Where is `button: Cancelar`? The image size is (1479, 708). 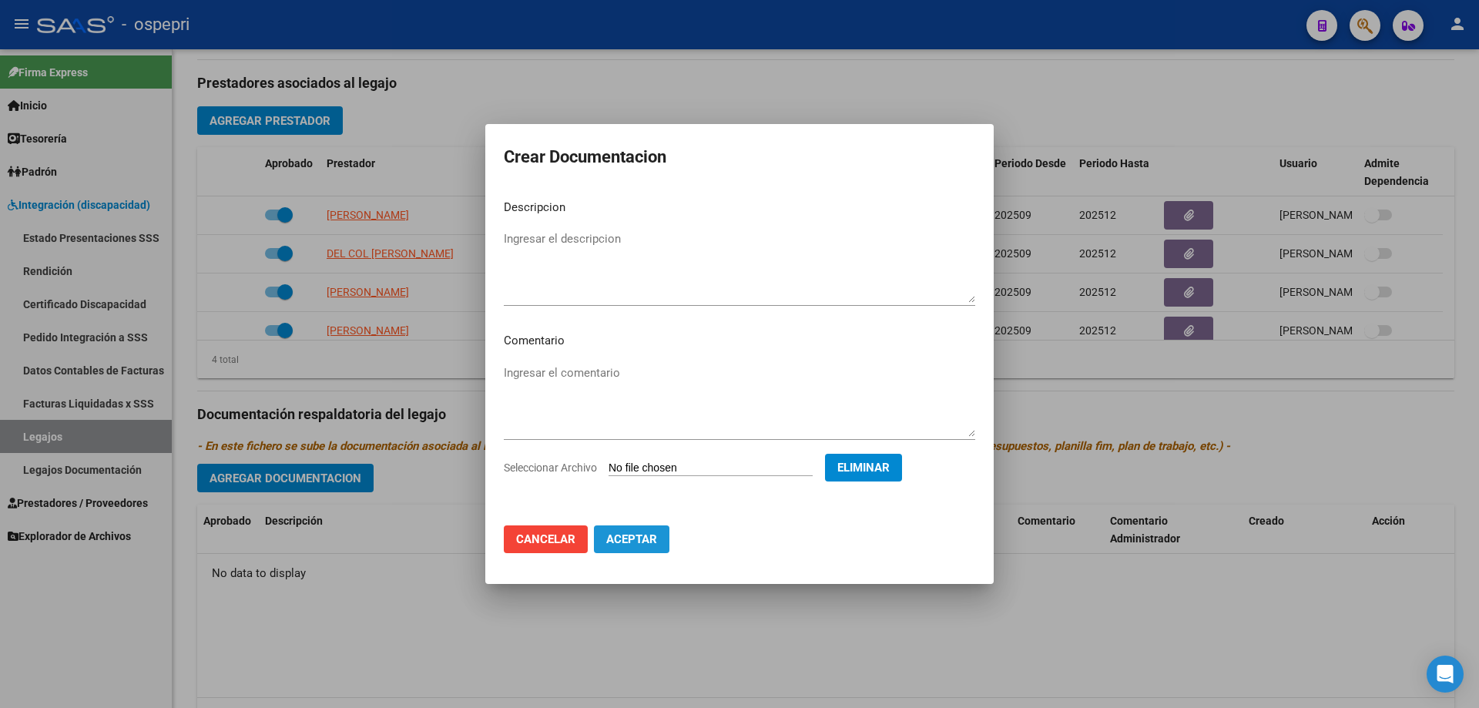 button: Cancelar is located at coordinates (545, 539).